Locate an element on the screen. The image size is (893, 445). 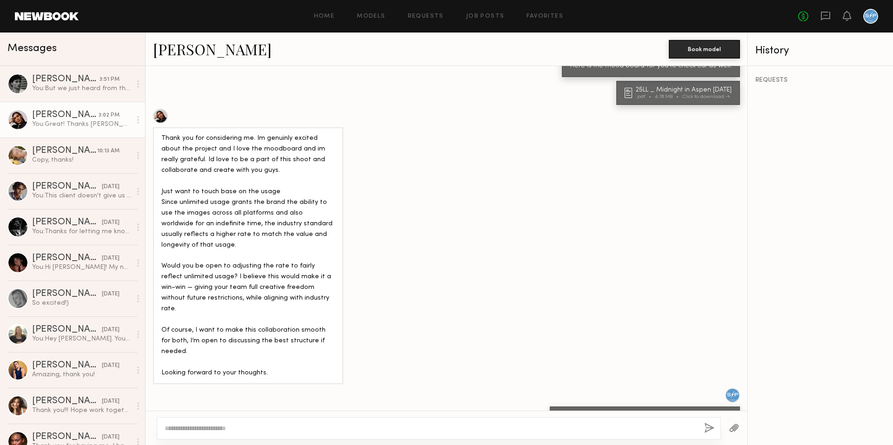
div: 3:51 PM is located at coordinates (109, 79).